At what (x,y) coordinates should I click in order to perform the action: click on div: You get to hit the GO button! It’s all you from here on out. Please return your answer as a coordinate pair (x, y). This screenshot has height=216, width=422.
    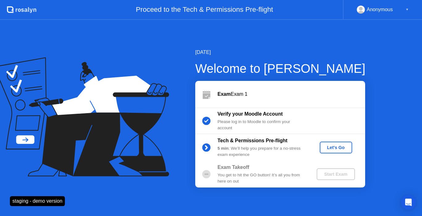
    Looking at the image, I should click on (262, 178).